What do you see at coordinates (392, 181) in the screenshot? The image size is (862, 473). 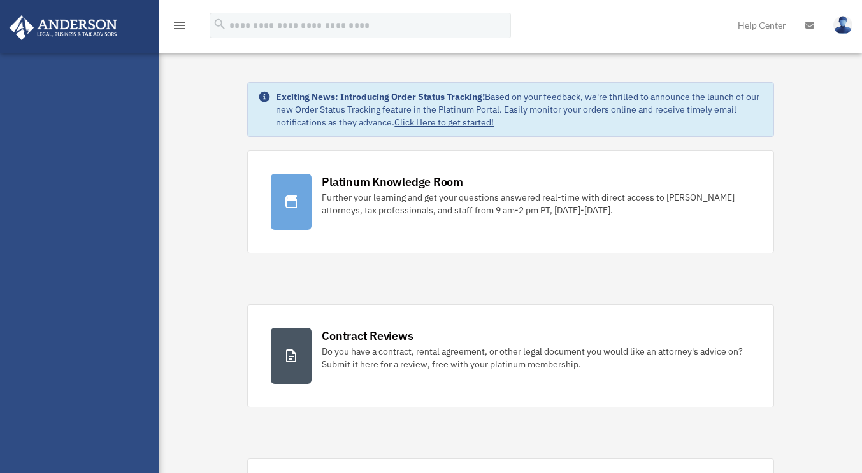 I see `div: Platinum Knowledge Room` at bounding box center [392, 181].